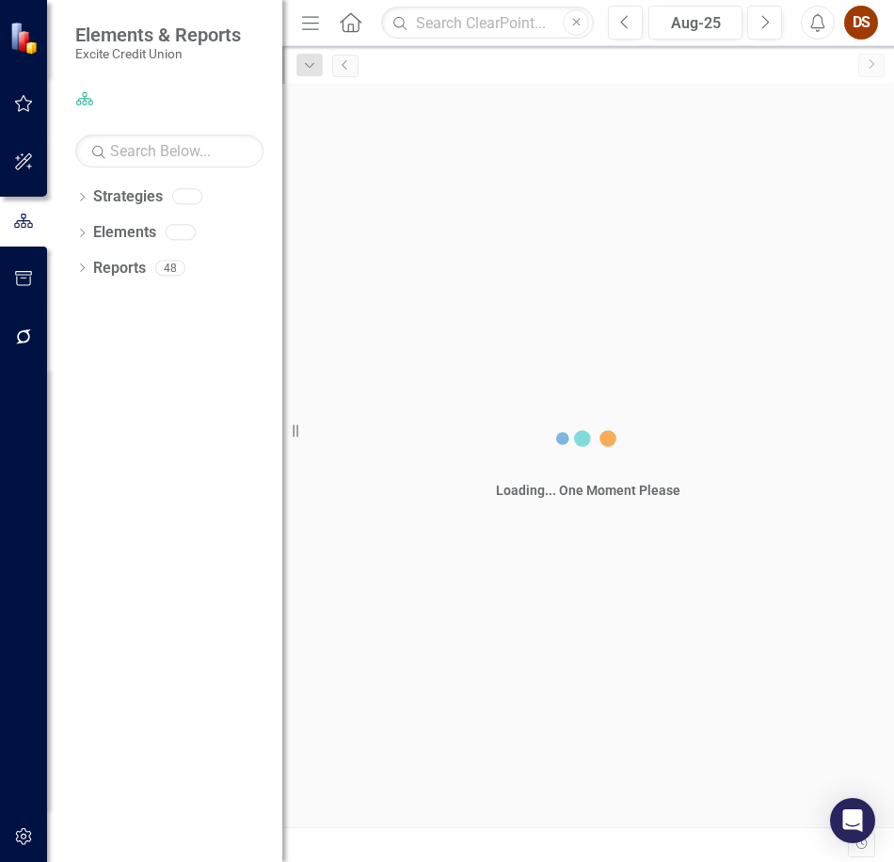  I want to click on input: Search ClearPoint..., so click(487, 23).